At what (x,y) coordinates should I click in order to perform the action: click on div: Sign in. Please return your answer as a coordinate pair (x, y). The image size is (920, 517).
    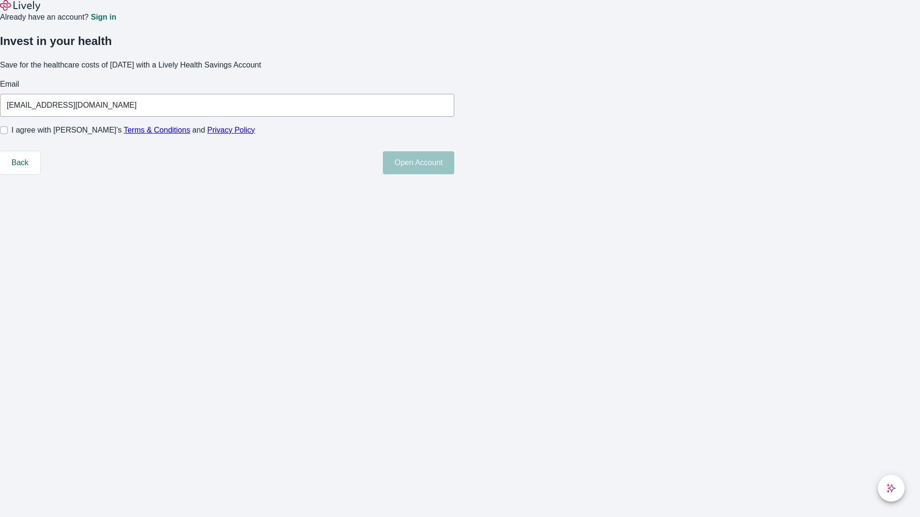
    Looking at the image, I should click on (103, 17).